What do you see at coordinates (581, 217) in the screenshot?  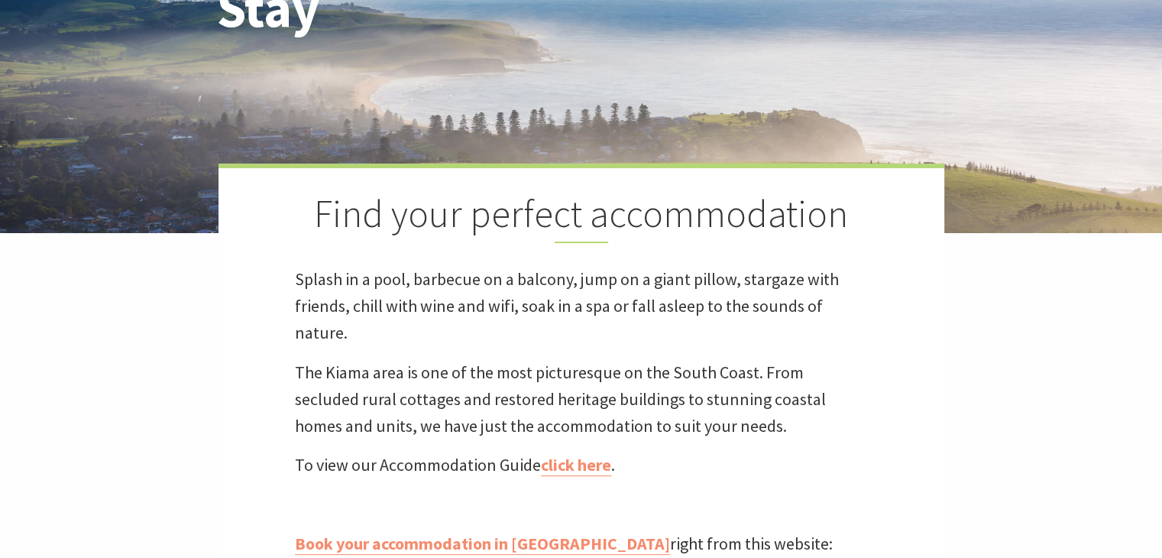 I see `h2: Find your perfect accommodation` at bounding box center [581, 217].